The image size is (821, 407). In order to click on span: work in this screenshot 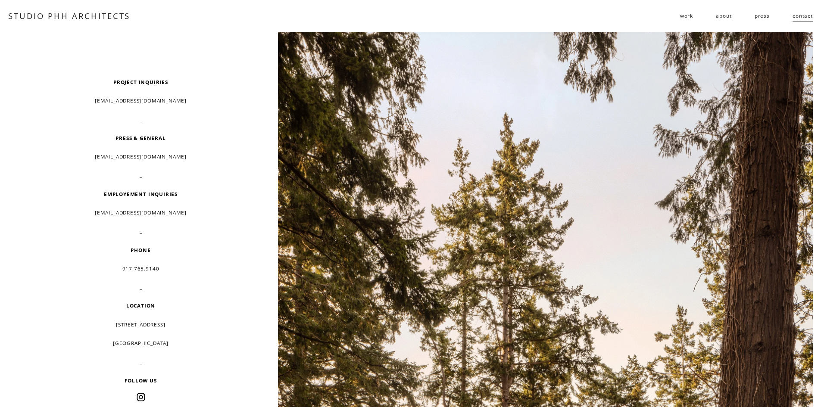, I will do `click(686, 16)`.